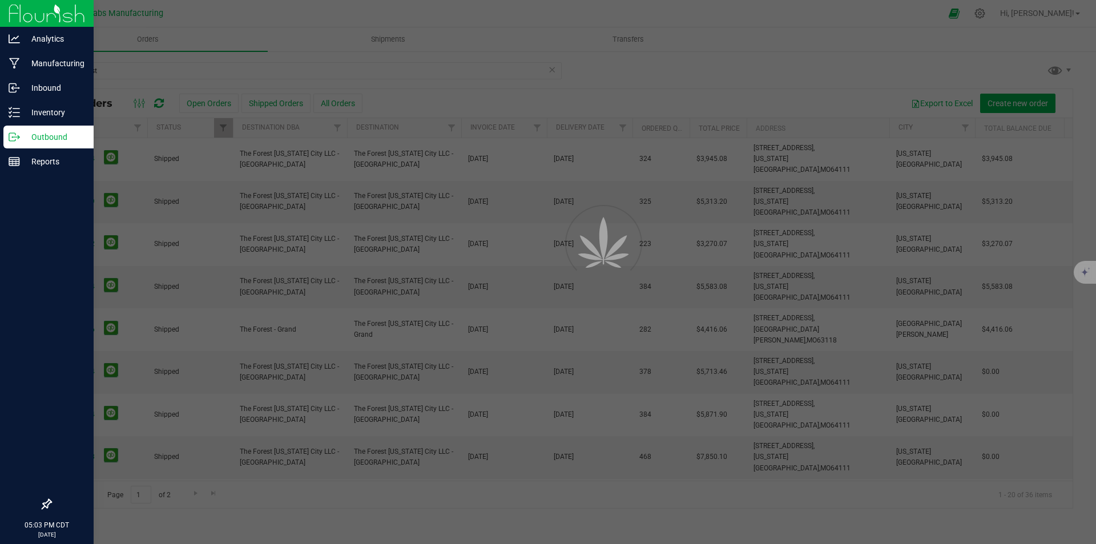 The image size is (1096, 544). Describe the element at coordinates (54, 162) in the screenshot. I see `p: Reports` at that location.